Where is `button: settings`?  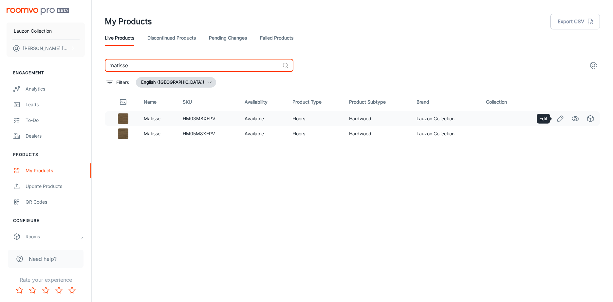
button: settings is located at coordinates (593, 65).